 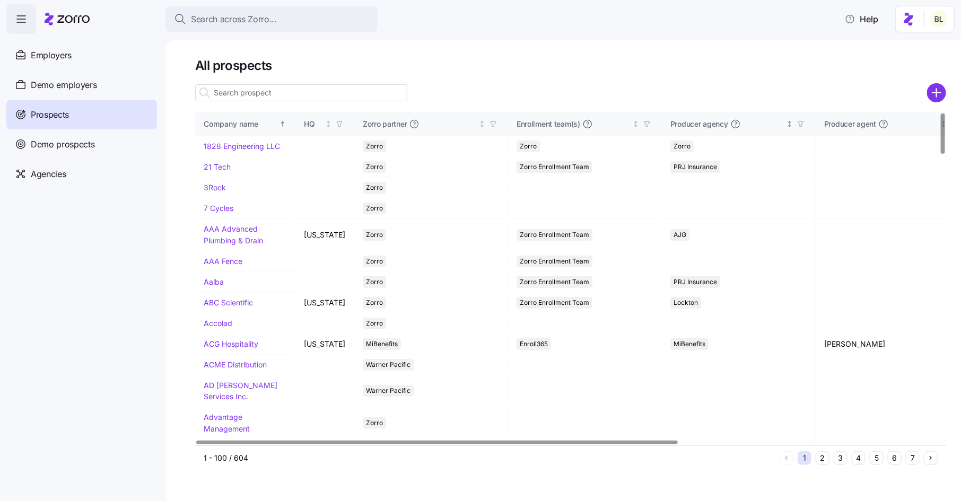 What do you see at coordinates (931, 458) in the screenshot?
I see `button: Next page` at bounding box center [931, 458].